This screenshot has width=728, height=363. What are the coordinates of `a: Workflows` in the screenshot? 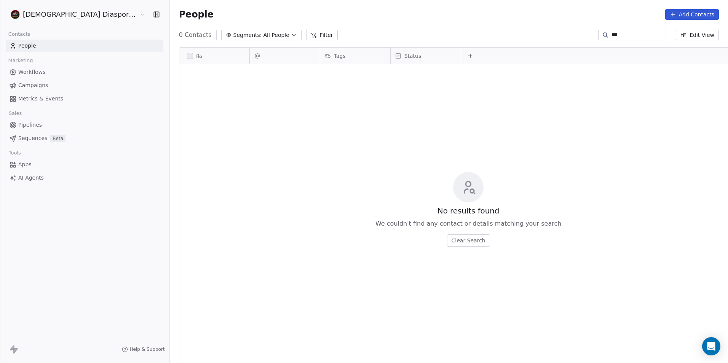 It's located at (85, 72).